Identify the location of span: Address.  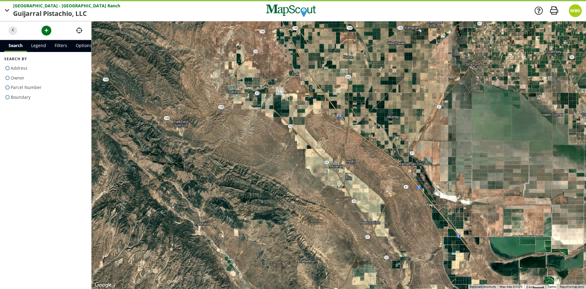
(19, 68).